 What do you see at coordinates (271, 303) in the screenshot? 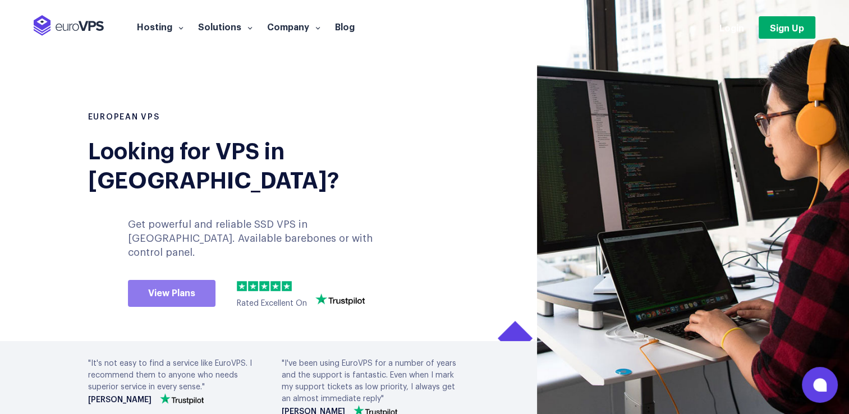
I see `span: Rated Excellent On` at bounding box center [271, 303].